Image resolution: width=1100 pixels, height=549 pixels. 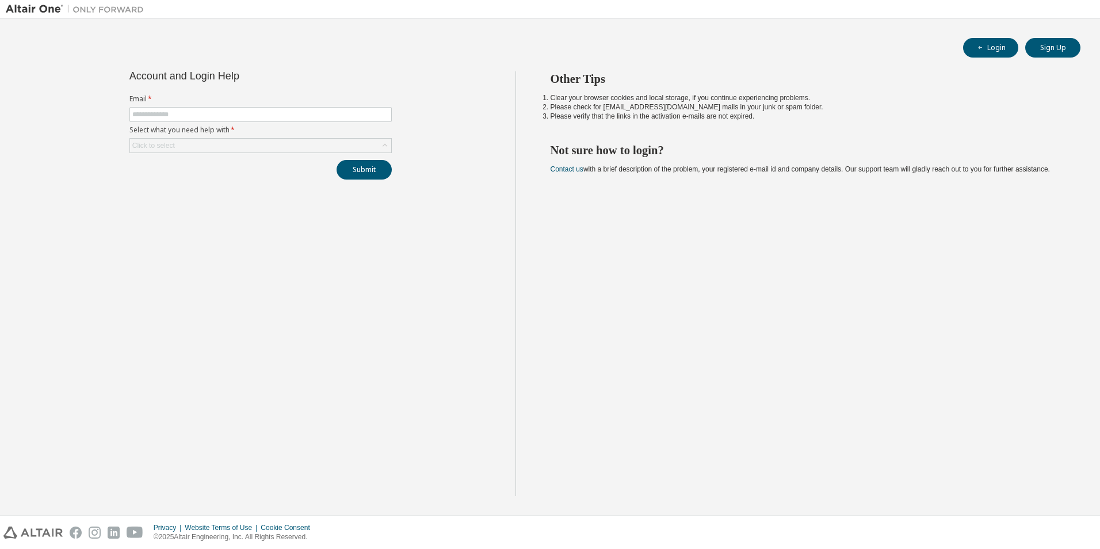 What do you see at coordinates (75, 532) in the screenshot?
I see `img: facebook.svg` at bounding box center [75, 532].